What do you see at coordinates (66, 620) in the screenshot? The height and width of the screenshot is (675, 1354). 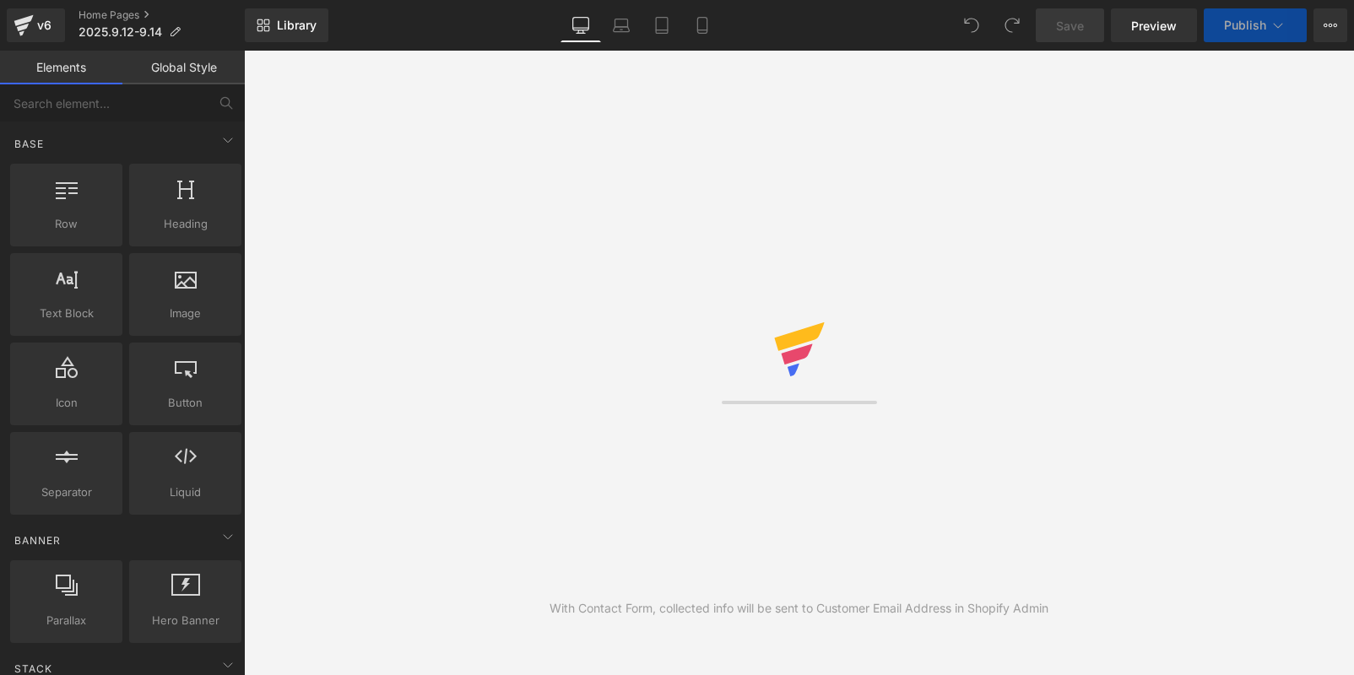 I see `span: Parallax` at bounding box center [66, 620].